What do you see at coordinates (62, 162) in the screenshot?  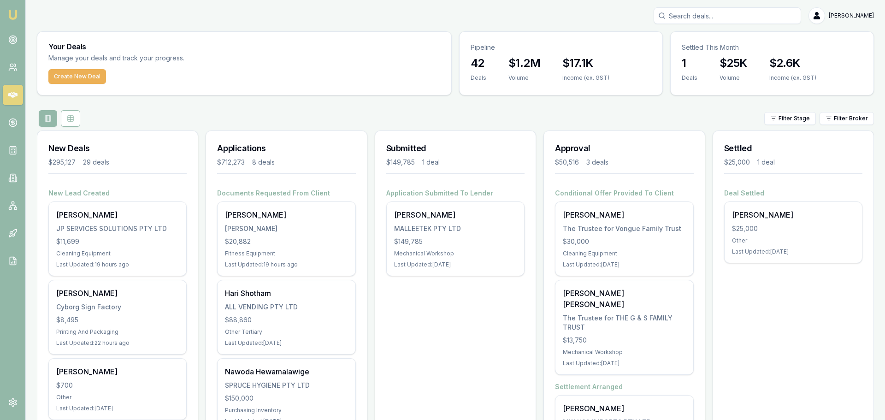 I see `div: $295,127` at bounding box center [62, 162].